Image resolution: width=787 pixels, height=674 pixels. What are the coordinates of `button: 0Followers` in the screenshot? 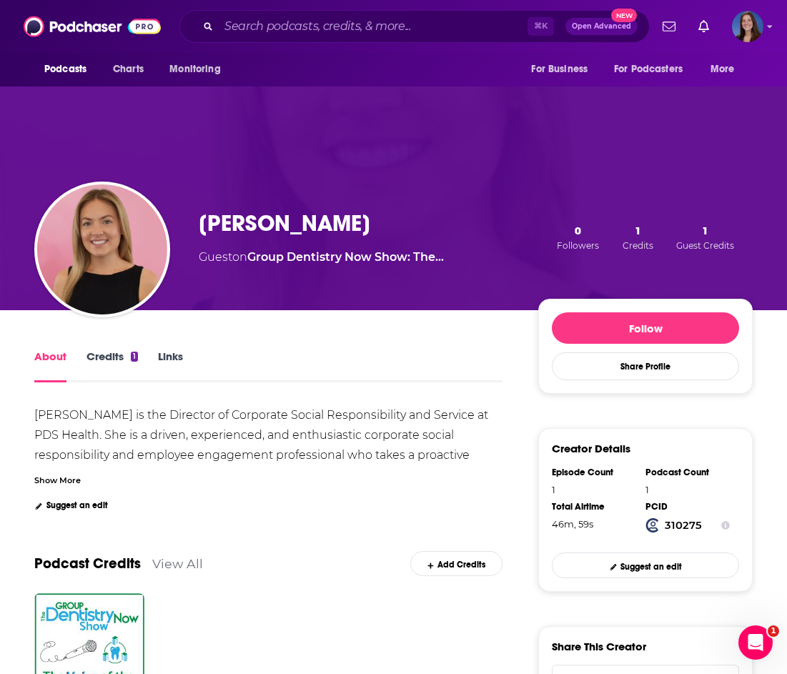 It's located at (577, 237).